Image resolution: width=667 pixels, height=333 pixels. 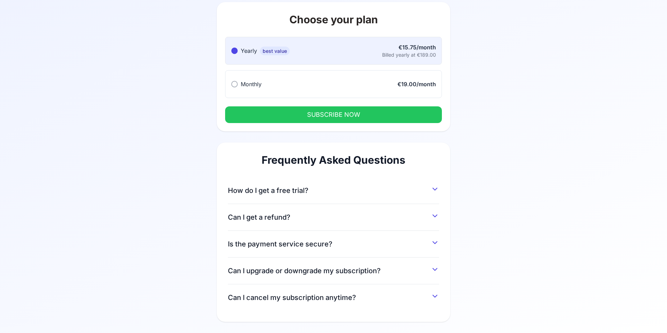 I want to click on h2: Frequently Asked Questions, so click(x=334, y=160).